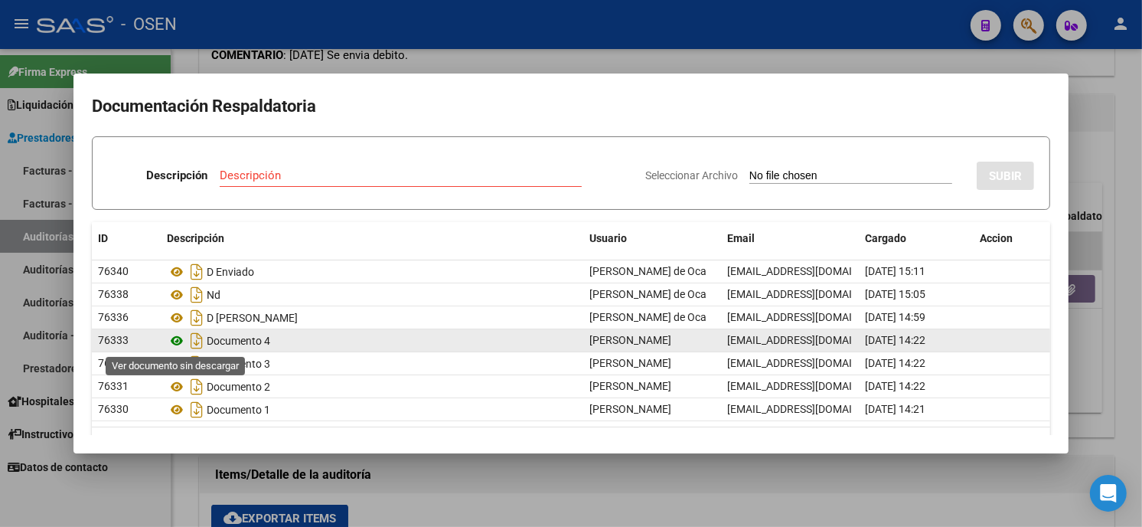 This screenshot has width=1142, height=527. Describe the element at coordinates (372, 238) in the screenshot. I see `datatable-header-cell: Descripción` at that location.